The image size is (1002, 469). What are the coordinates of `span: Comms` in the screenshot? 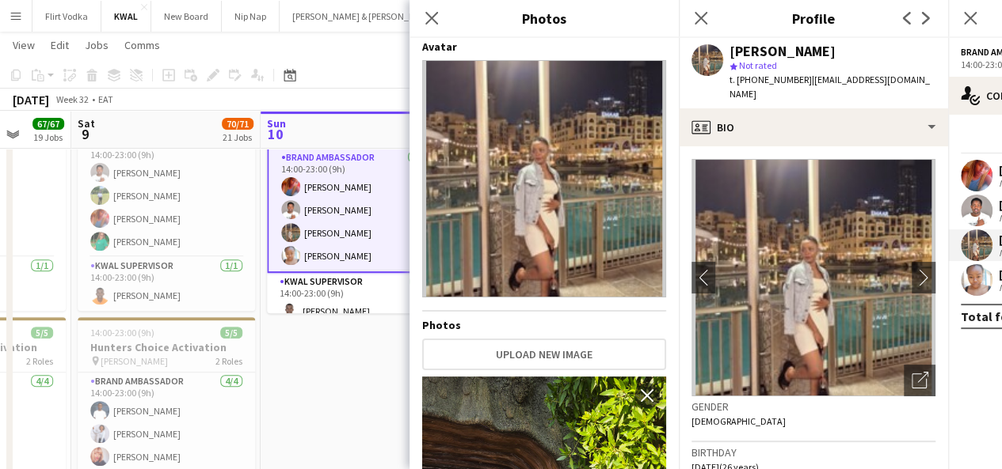 It's located at (142, 45).